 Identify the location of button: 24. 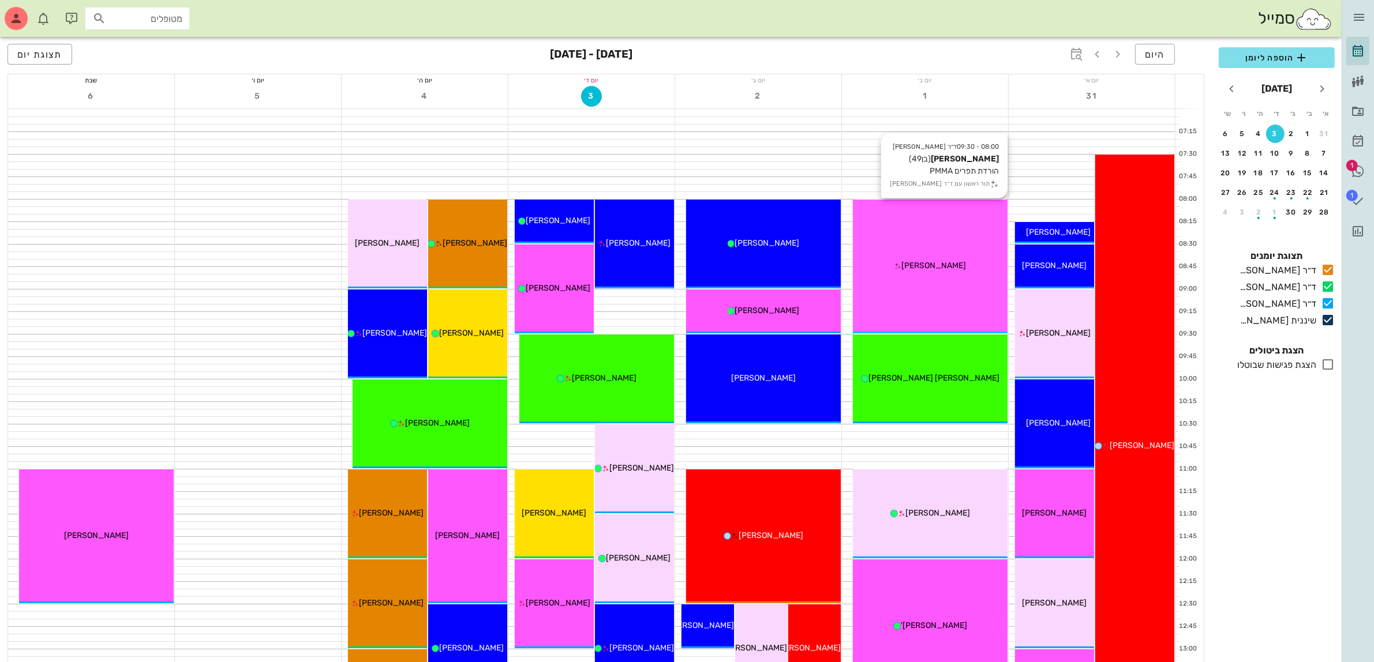
(1275, 193).